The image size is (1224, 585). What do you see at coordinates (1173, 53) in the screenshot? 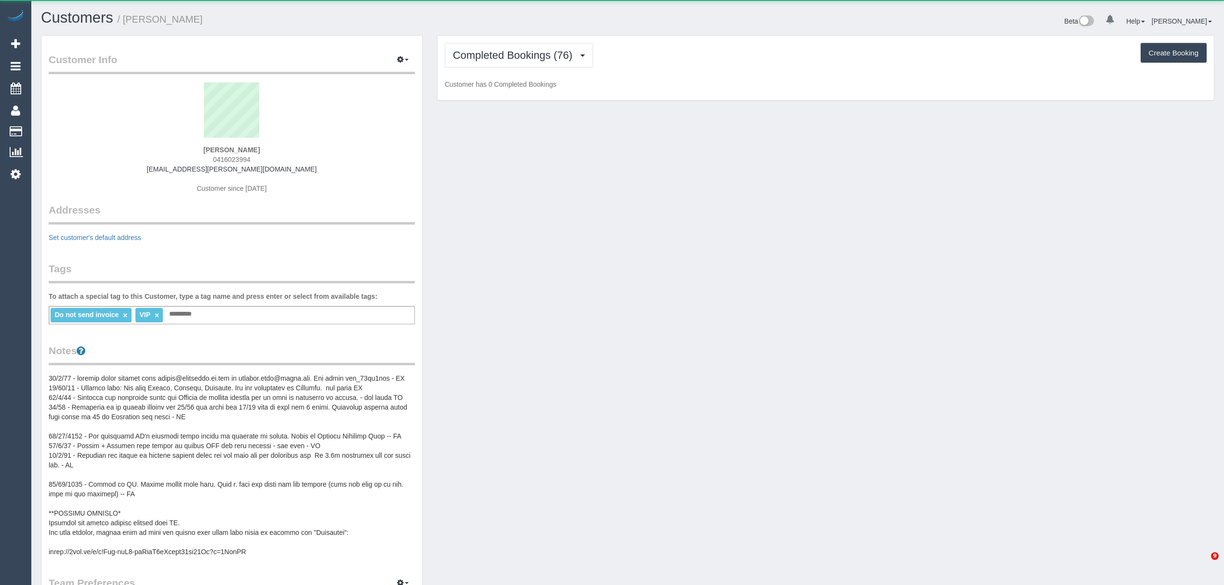
I see `button: Create Booking` at bounding box center [1173, 53].